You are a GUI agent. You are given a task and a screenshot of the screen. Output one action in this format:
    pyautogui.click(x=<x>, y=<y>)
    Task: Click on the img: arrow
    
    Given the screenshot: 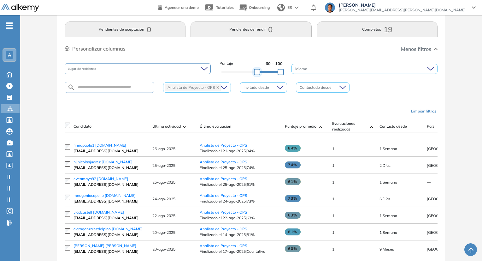 What is the action you would take?
    pyautogui.click(x=297, y=8)
    